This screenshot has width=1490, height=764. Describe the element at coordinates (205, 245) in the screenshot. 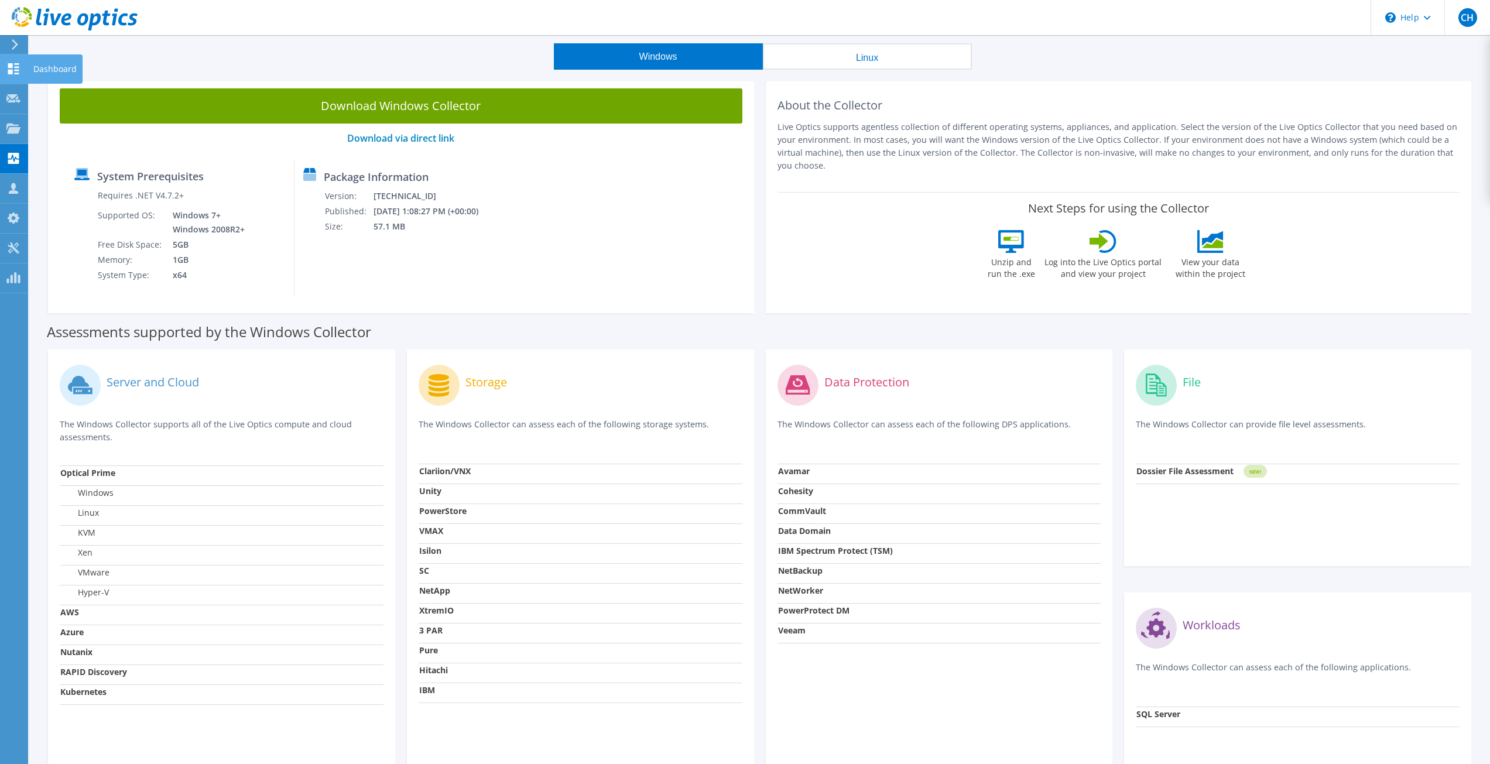

I see `td: 5GB` at that location.